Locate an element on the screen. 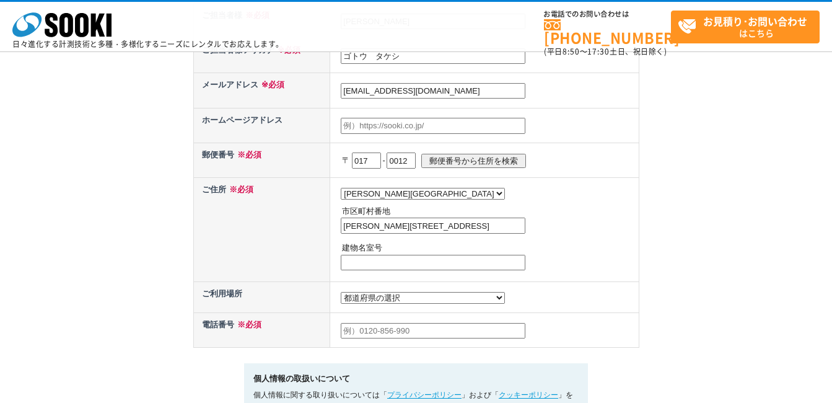  a: お見積り･お問い合わせはこちら is located at coordinates (745, 27).